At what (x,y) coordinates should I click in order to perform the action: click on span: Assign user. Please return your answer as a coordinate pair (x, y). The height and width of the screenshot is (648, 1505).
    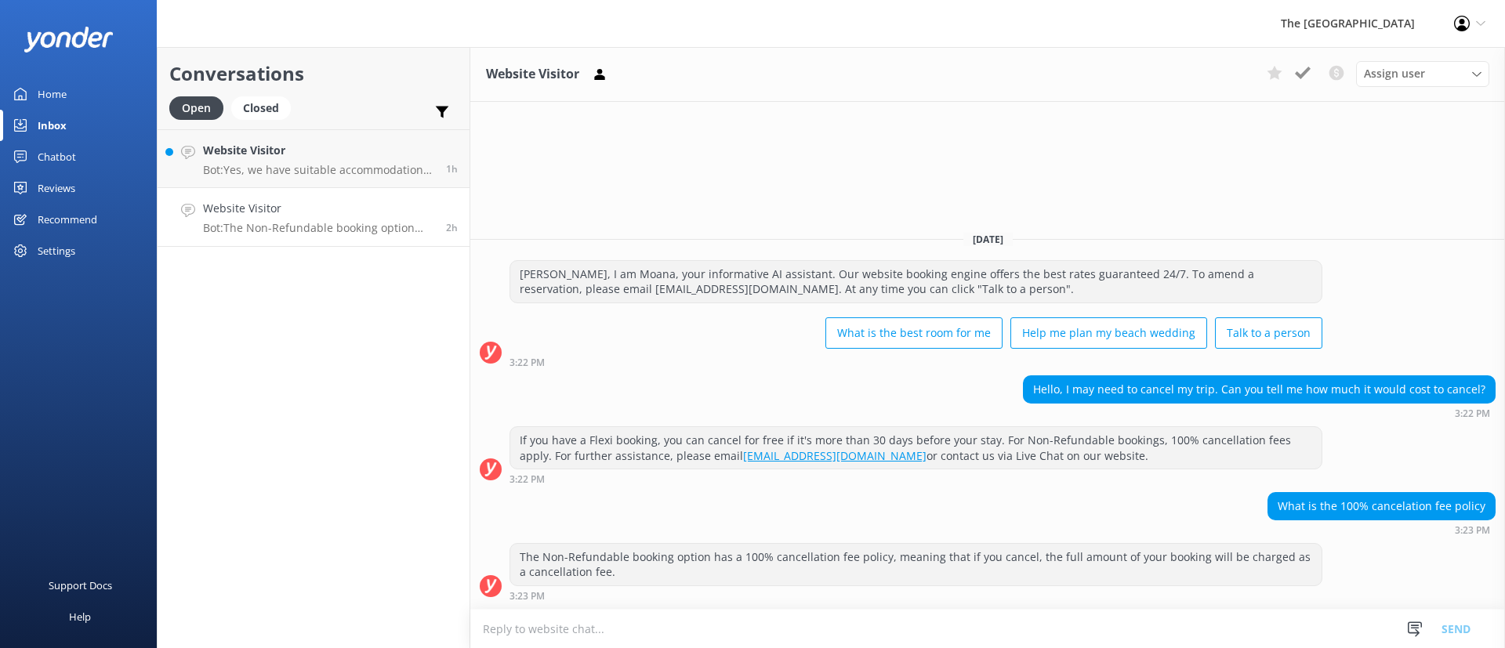
    Looking at the image, I should click on (1394, 74).